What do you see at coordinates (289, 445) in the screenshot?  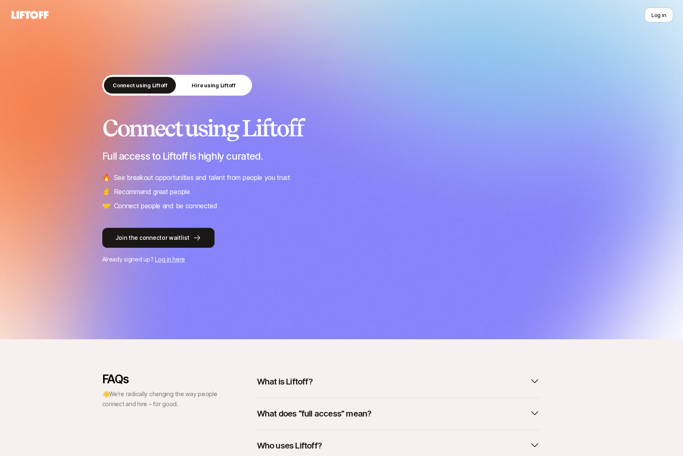 I see `p: Who uses Liftoff?` at bounding box center [289, 445].